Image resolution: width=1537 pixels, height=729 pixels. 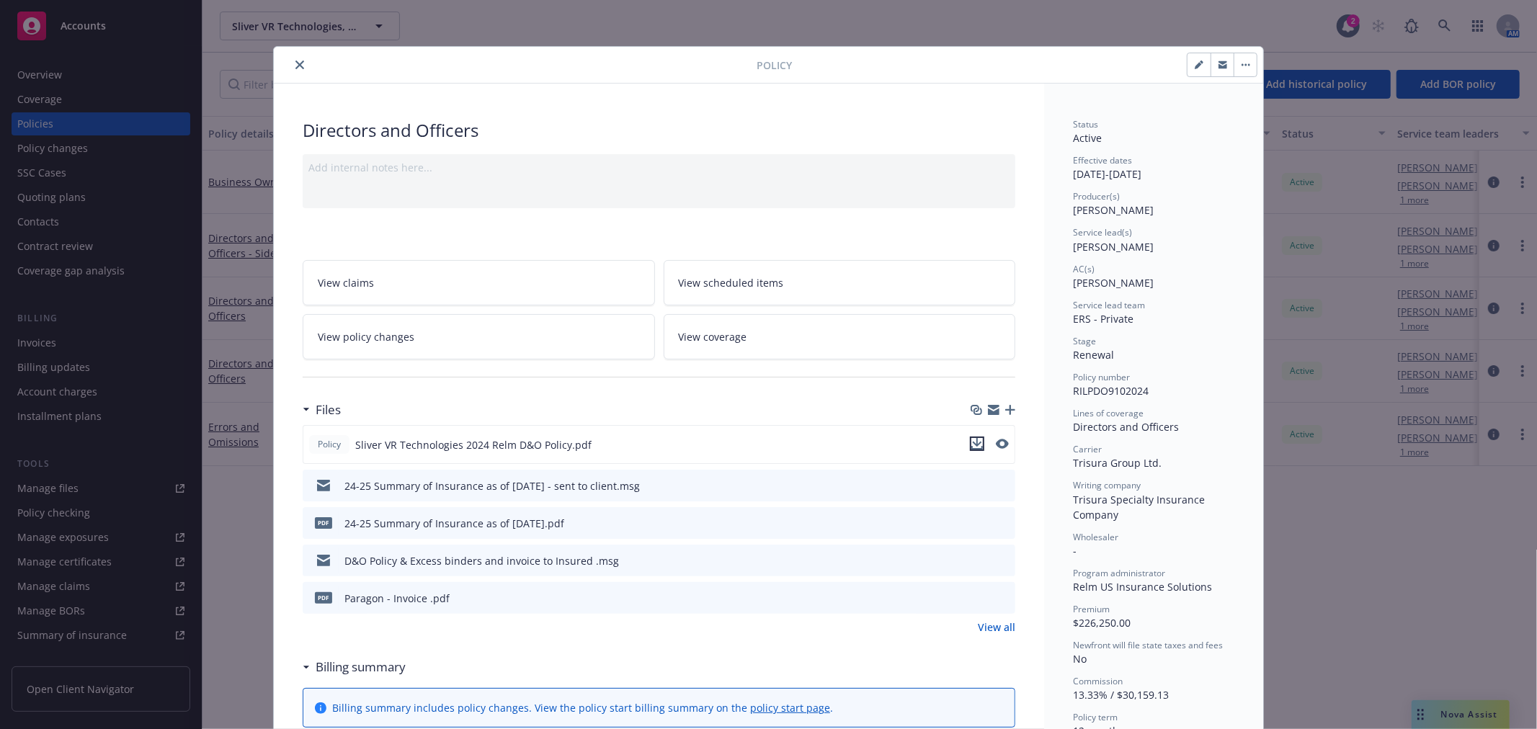 I want to click on span: Service lead(s), so click(x=1103, y=232).